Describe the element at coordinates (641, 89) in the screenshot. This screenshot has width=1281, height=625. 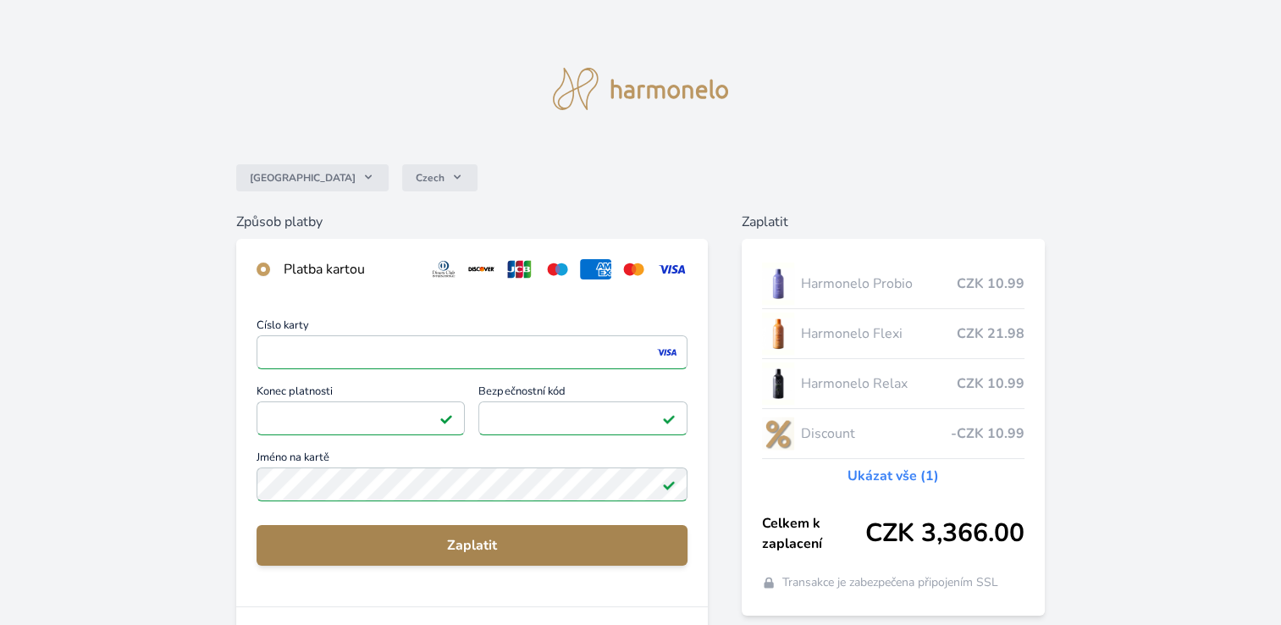
I see `img: logo.svg` at that location.